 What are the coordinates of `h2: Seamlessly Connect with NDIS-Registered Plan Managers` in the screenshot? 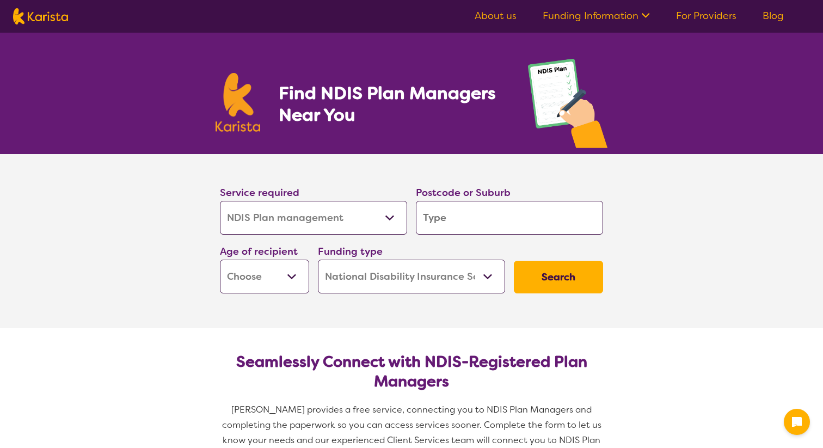 It's located at (411, 372).